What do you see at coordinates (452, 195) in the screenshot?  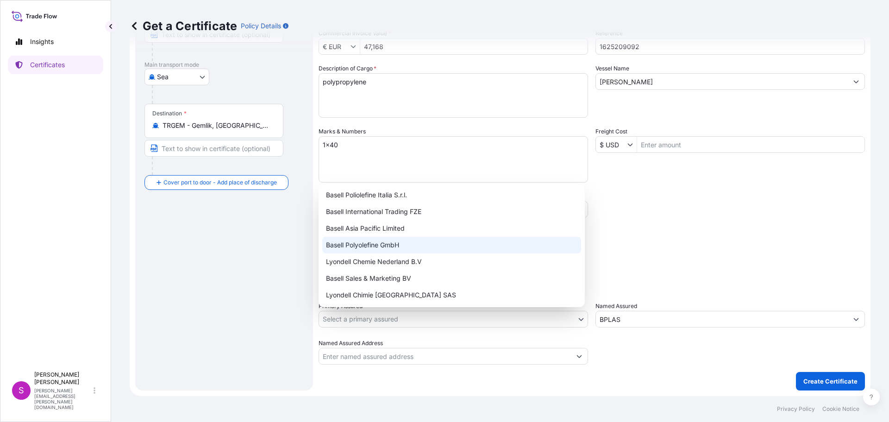 I see `div: Basell Poliolefine Italia S.r.l.` at bounding box center [452, 195].